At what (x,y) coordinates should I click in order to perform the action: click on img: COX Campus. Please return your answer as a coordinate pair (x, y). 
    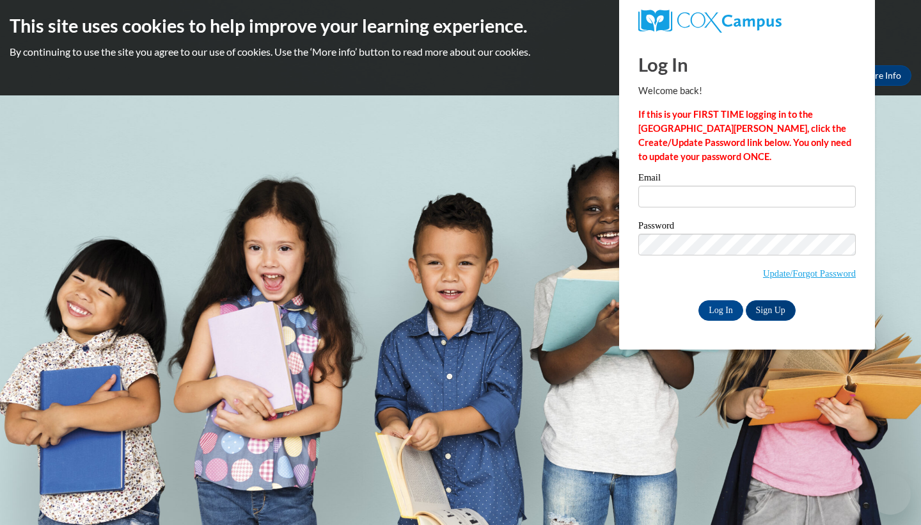
    Looking at the image, I should click on (710, 21).